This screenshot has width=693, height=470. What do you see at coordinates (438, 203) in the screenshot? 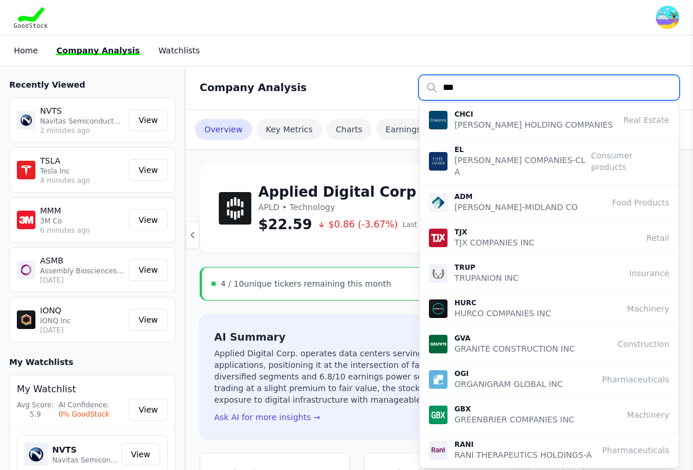
I see `img: ADM` at bounding box center [438, 203].